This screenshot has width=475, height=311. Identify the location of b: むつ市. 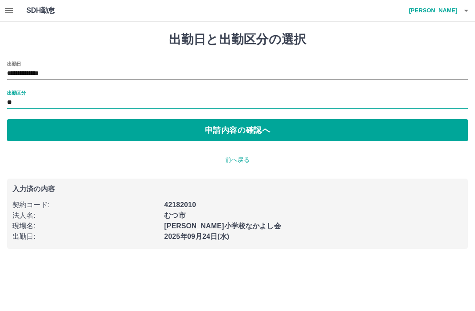
(175, 215).